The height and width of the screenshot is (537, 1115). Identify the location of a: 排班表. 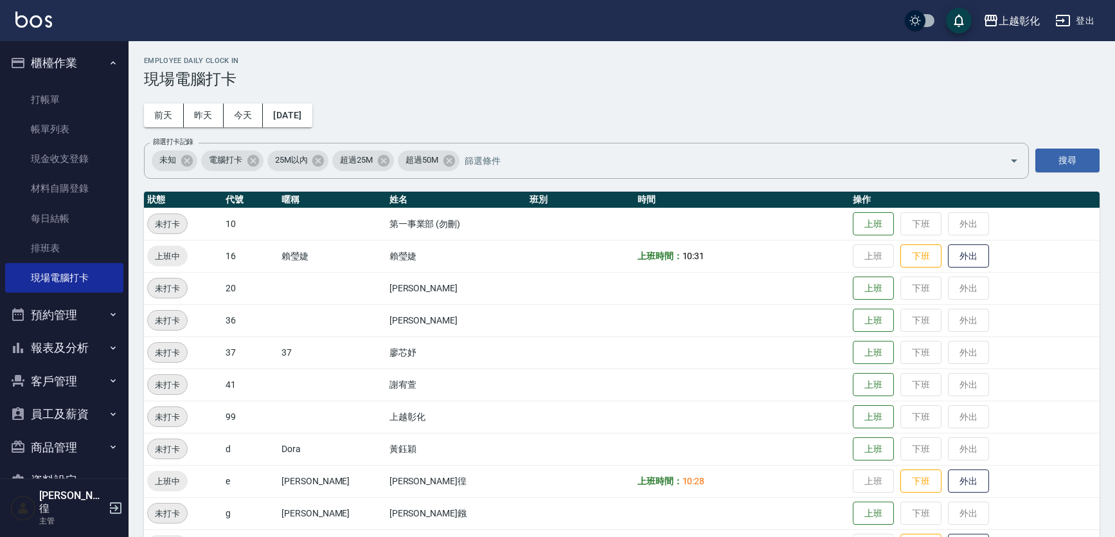
(64, 248).